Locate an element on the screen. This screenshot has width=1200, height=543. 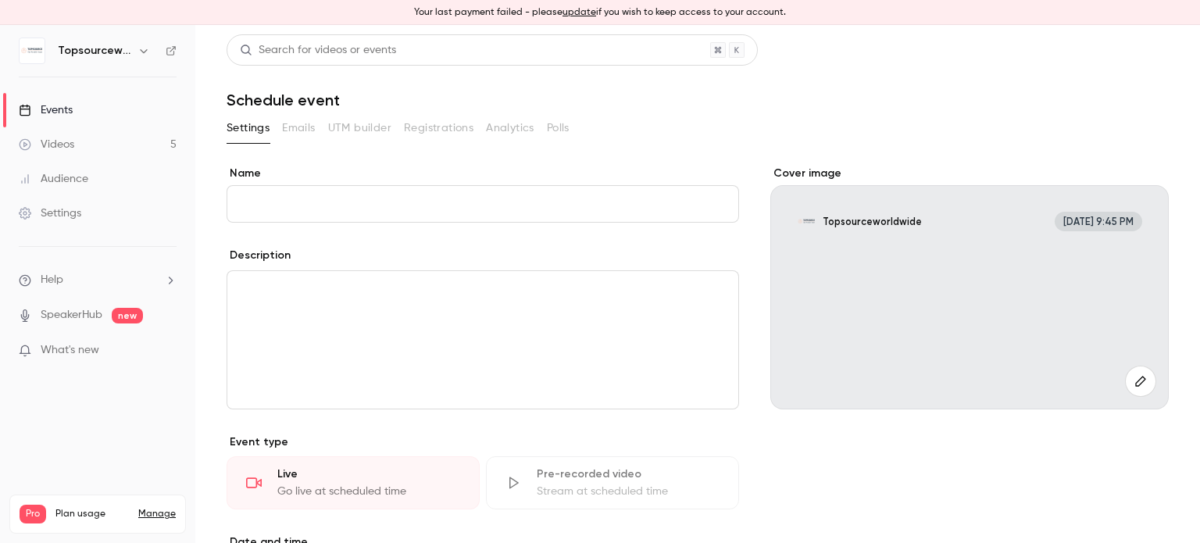
label: Description is located at coordinates (259, 255).